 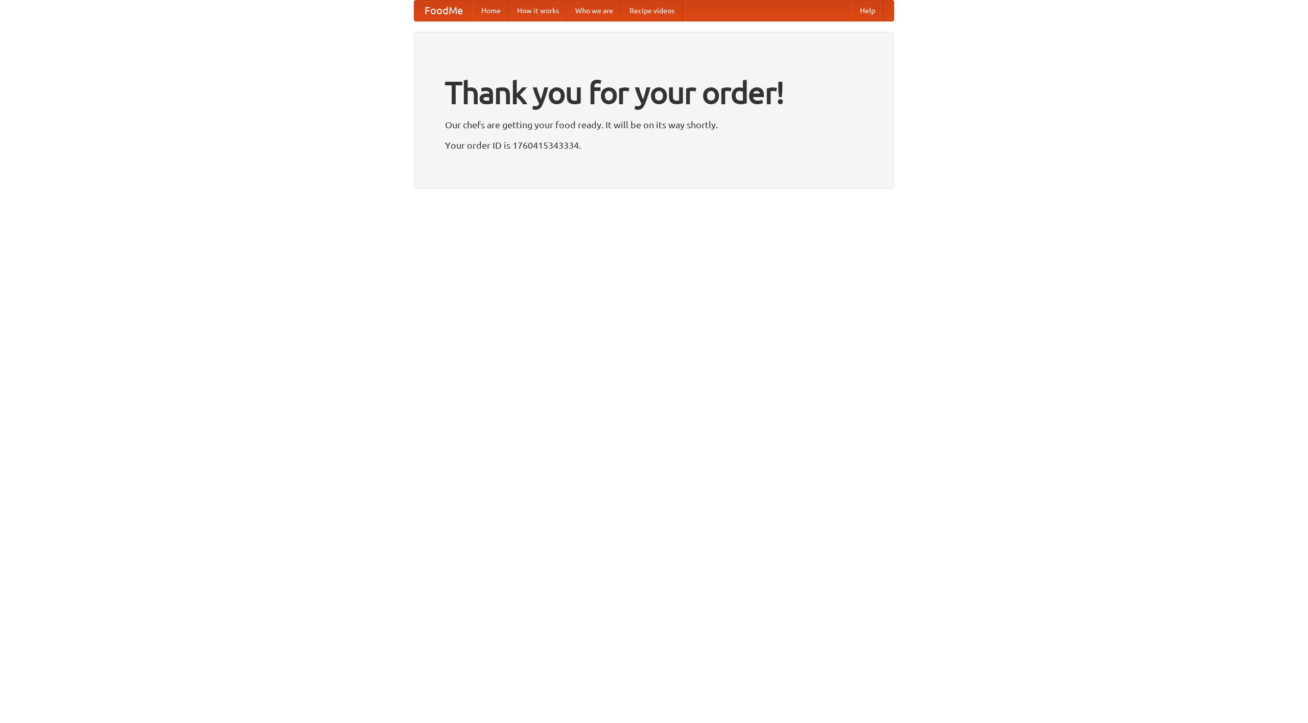 I want to click on p: Our chefs are getting your food ready. It will be on its way shortly., so click(x=654, y=125).